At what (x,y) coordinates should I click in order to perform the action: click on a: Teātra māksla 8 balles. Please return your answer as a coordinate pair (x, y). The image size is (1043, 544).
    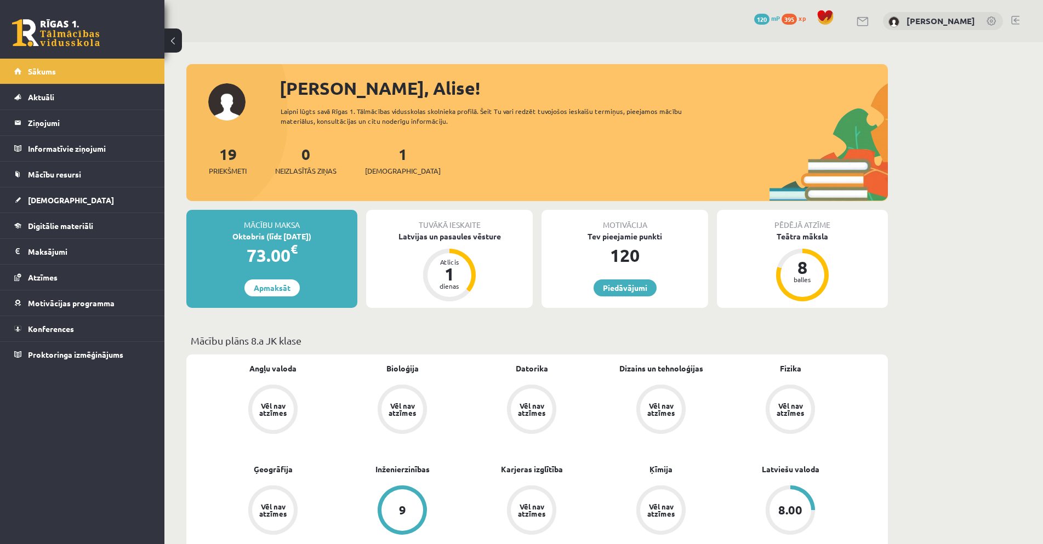
    Looking at the image, I should click on (803, 267).